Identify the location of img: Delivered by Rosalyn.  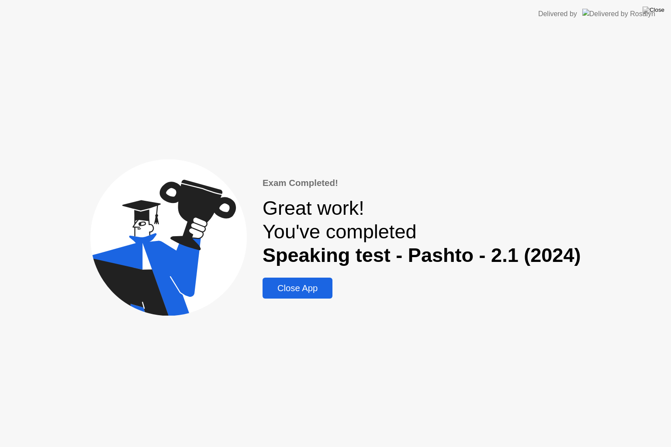
(618, 14).